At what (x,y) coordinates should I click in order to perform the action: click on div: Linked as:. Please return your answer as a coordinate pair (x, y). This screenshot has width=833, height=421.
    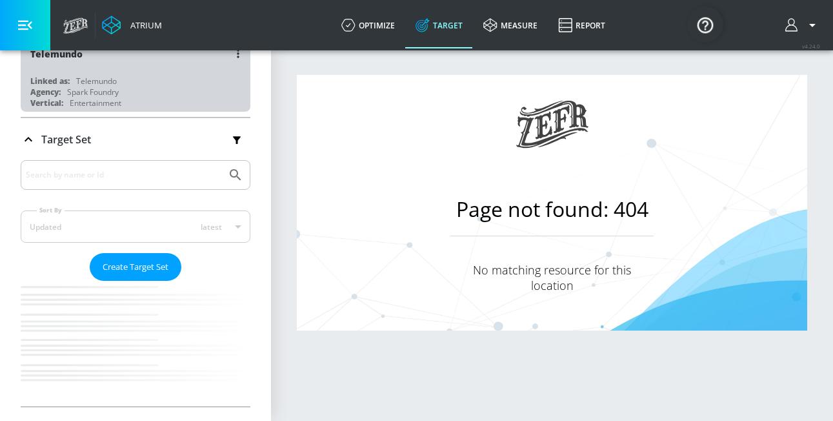
    Looking at the image, I should click on (50, 81).